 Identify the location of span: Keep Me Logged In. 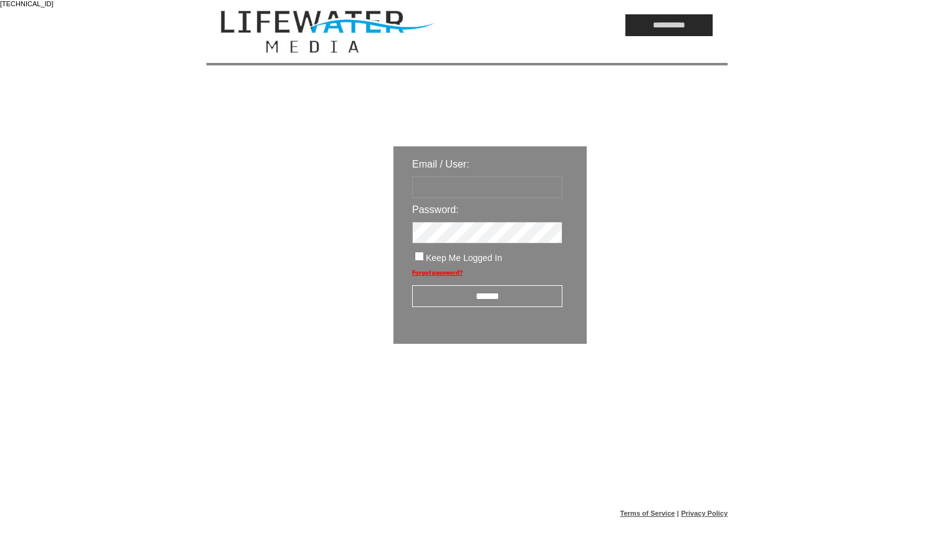
(464, 258).